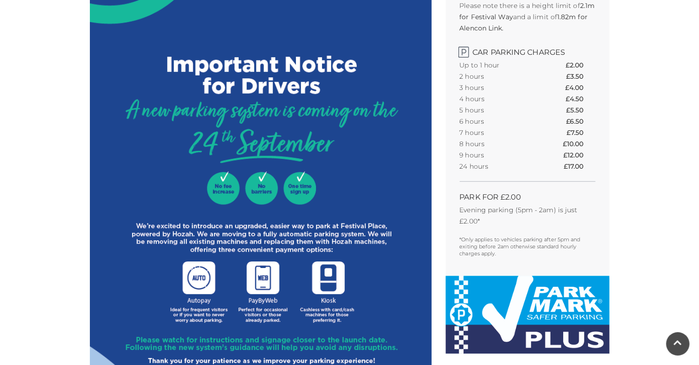 The width and height of the screenshot is (699, 365). Describe the element at coordinates (497, 99) in the screenshot. I see `th: 4 hours` at that location.